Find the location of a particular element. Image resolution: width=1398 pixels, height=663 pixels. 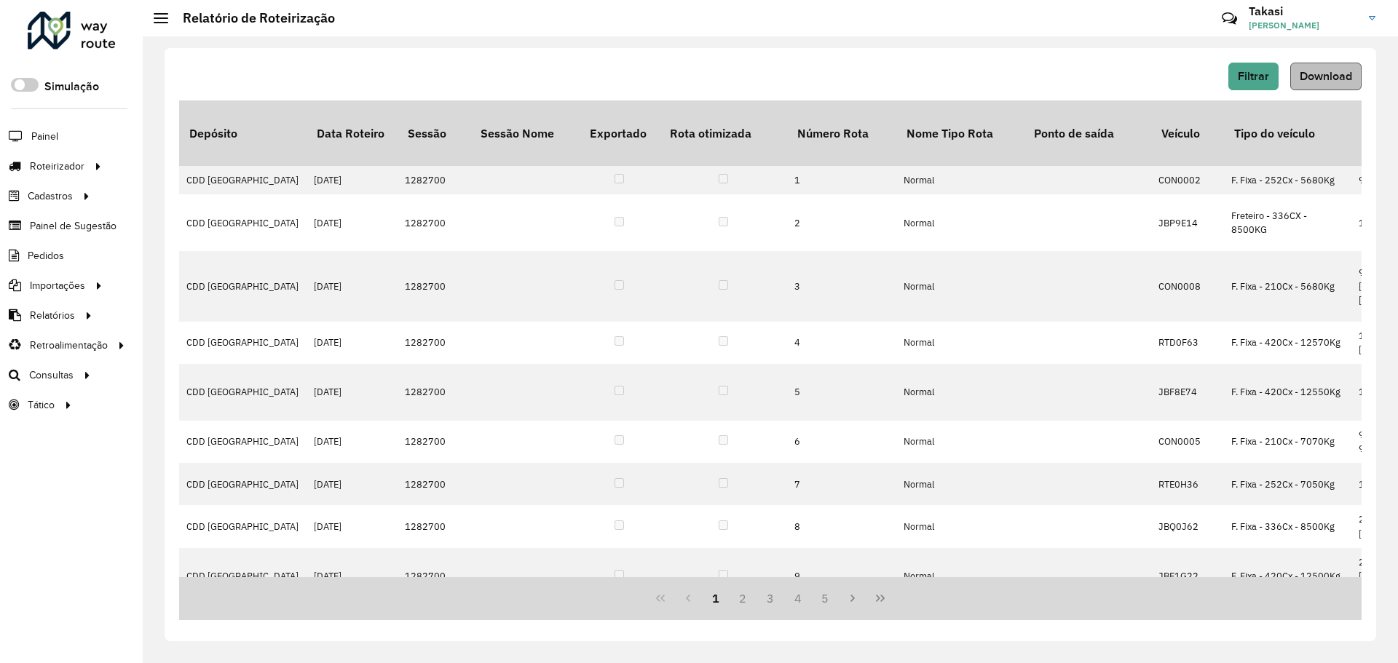

span: Download is located at coordinates (1326, 76).